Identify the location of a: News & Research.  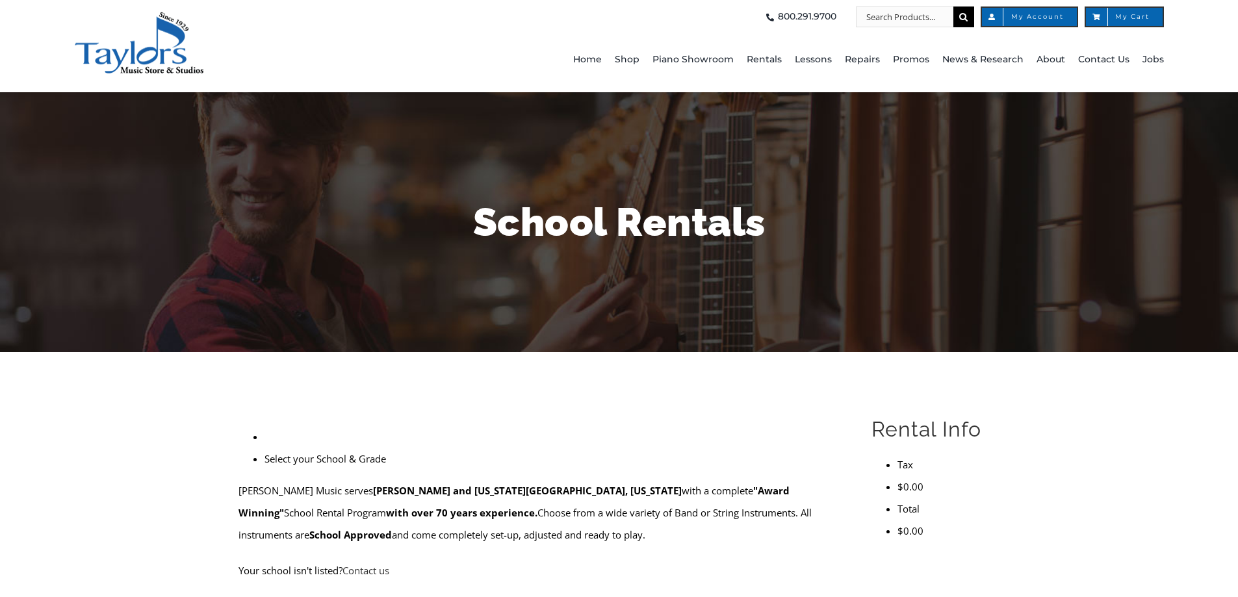
(983, 60).